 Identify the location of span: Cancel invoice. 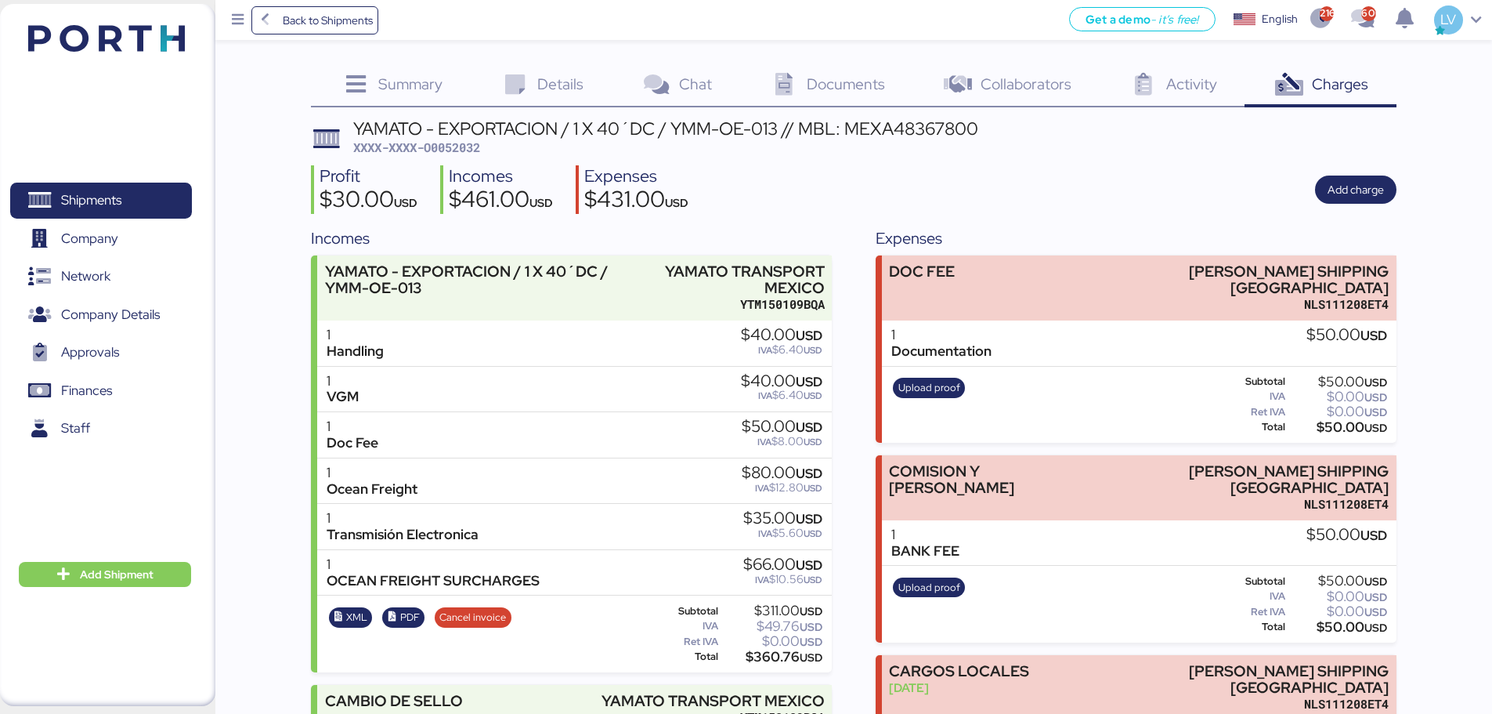
(472, 617).